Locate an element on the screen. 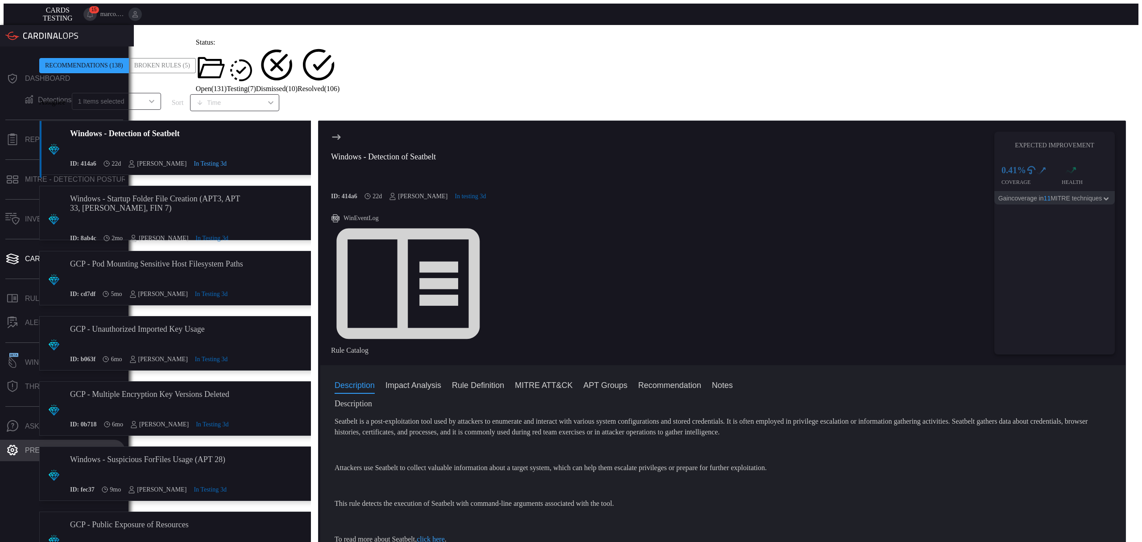 This screenshot has width=1142, height=542. button: Open is located at coordinates (152, 101).